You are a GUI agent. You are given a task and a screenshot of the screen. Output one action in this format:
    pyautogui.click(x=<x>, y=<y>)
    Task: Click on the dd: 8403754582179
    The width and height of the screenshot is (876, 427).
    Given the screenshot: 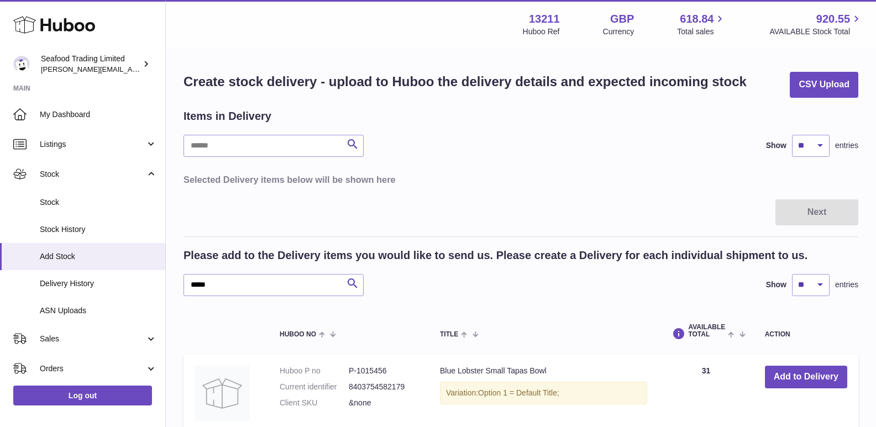 What is the action you would take?
    pyautogui.click(x=383, y=387)
    